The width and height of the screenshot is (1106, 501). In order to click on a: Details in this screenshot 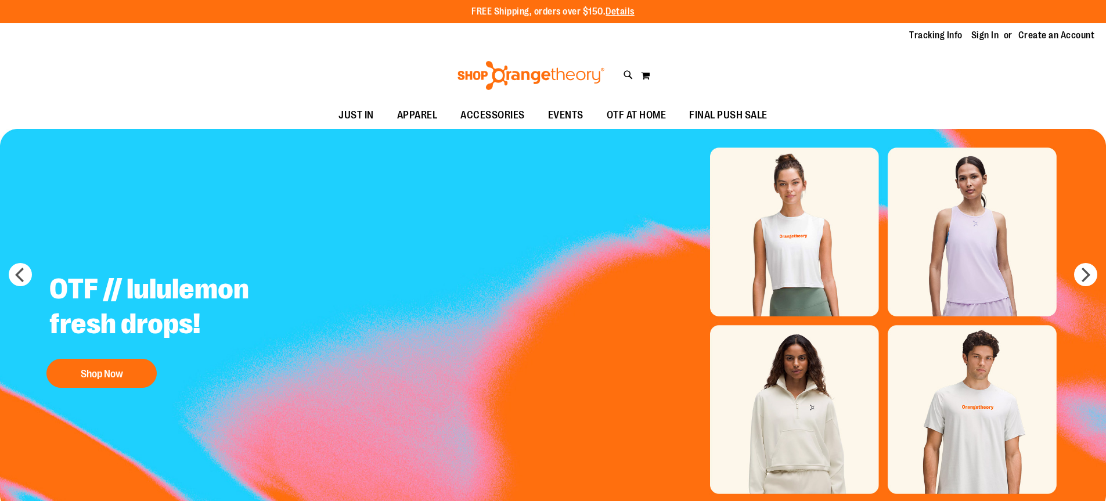, I will do `click(620, 12)`.